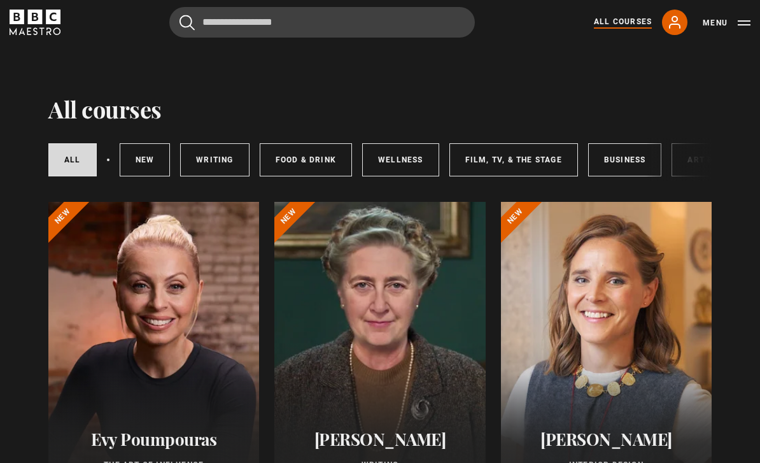  Describe the element at coordinates (322, 22) in the screenshot. I see `input: Search` at that location.